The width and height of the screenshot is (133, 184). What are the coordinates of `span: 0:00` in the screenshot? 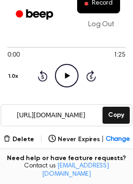 It's located at (13, 55).